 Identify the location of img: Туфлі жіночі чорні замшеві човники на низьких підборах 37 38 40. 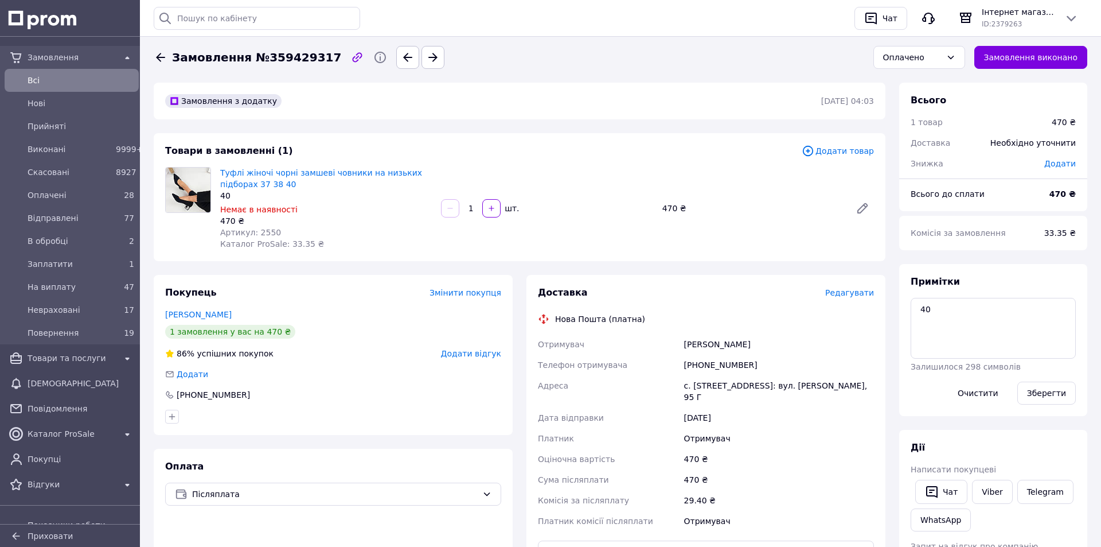
(188, 190).